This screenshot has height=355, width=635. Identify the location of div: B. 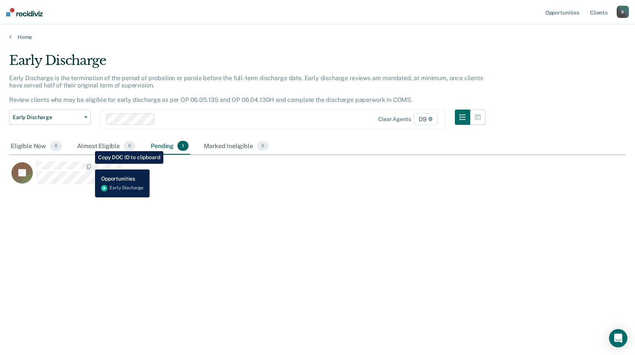
(623, 12).